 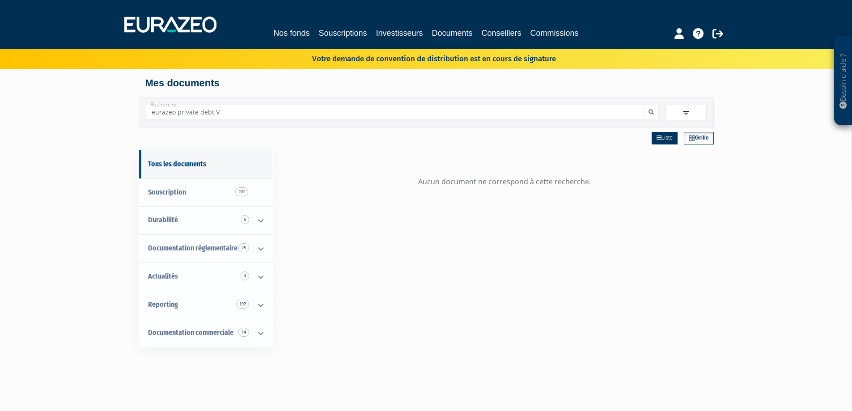 I want to click on a: Documents, so click(x=452, y=34).